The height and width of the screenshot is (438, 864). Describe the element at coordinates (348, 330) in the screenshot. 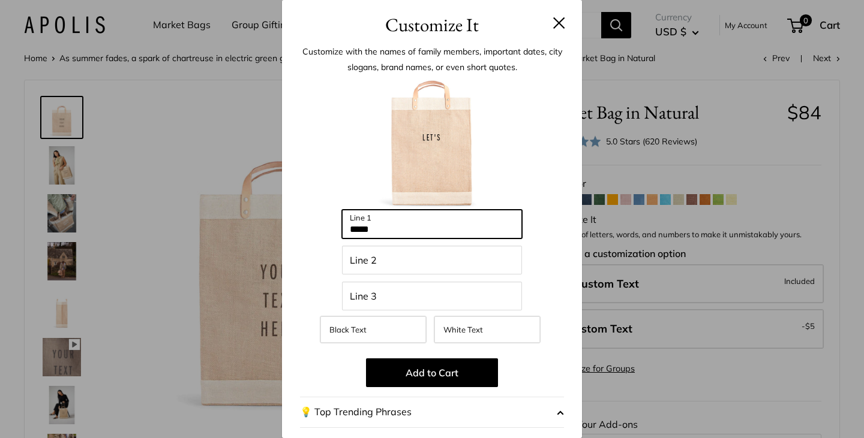

I see `span: Black Text` at that location.